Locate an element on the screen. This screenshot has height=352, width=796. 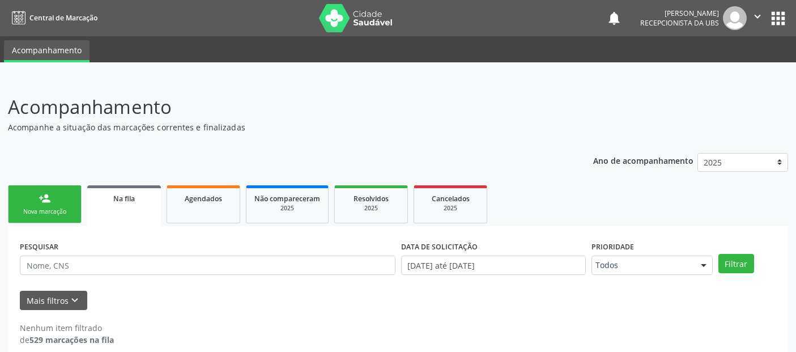
span: Resolvidos is located at coordinates (371, 198).